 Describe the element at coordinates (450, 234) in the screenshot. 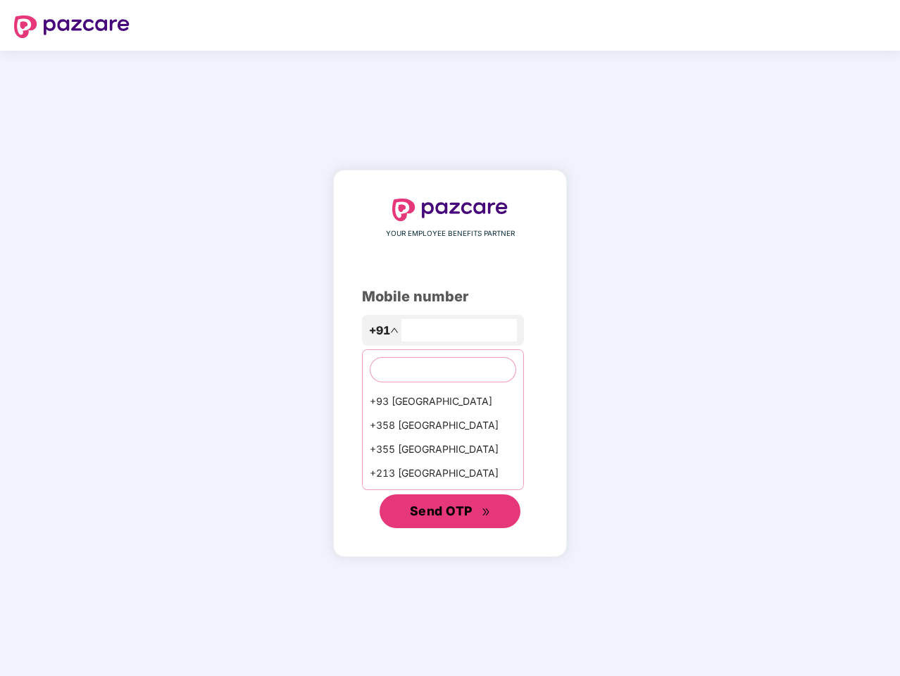

I see `span: YOUR EMPLOYEE BENEFITS PARTNER` at that location.